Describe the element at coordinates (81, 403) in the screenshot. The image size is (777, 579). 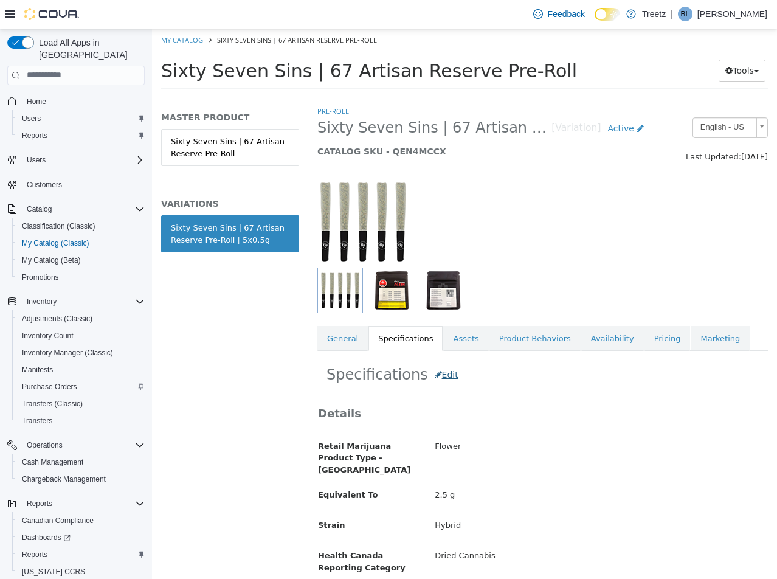
I see `span: Transfers (Classic)` at that location.